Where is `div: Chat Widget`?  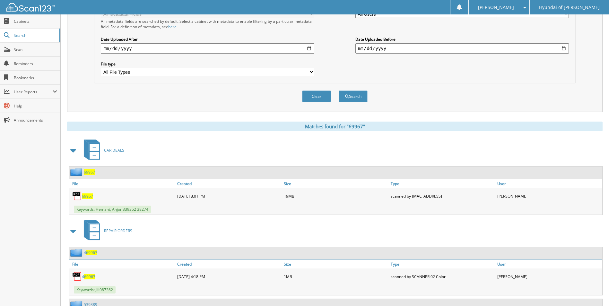
div: Chat Widget is located at coordinates (593, 291).